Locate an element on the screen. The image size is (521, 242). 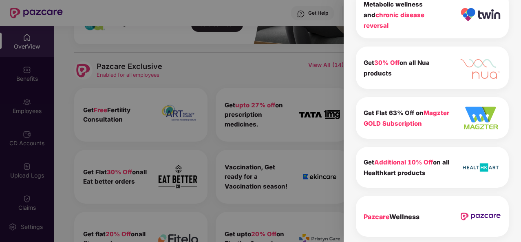
span: 30% Off is located at coordinates (387, 62).